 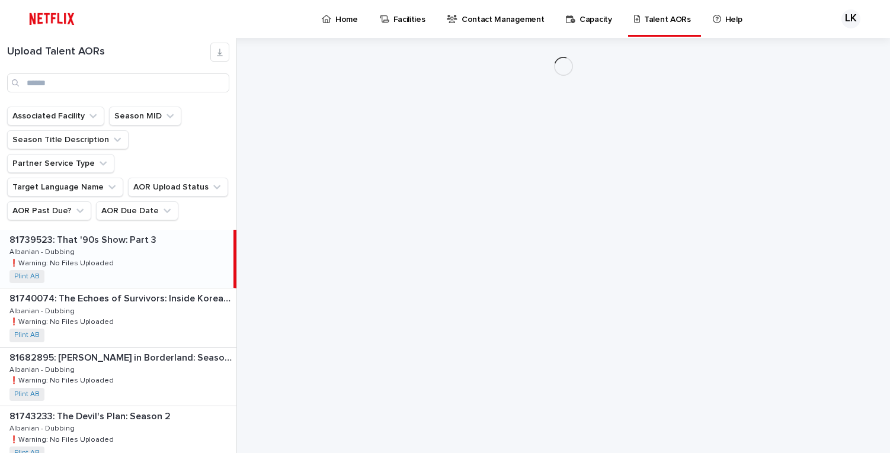 I want to click on button: AOR Upload Status, so click(x=178, y=187).